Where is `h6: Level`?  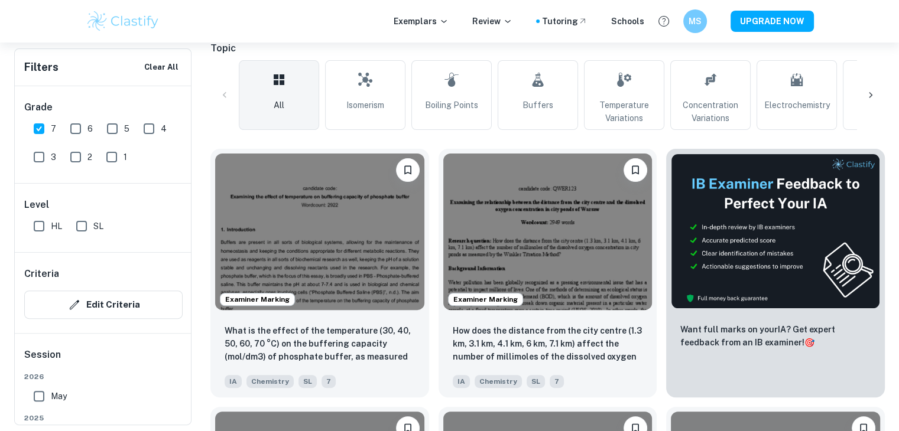
h6: Level is located at coordinates (103, 205).